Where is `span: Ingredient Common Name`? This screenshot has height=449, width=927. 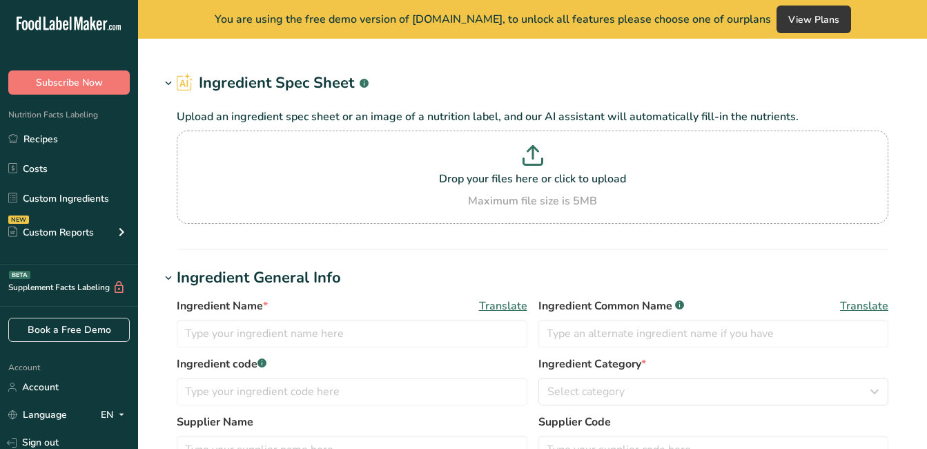 span: Ingredient Common Name is located at coordinates (611, 306).